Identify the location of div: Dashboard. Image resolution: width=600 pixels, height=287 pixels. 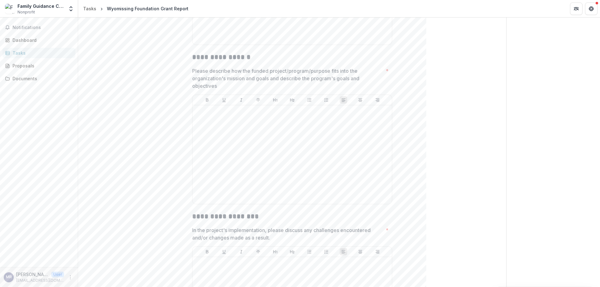
(41, 40).